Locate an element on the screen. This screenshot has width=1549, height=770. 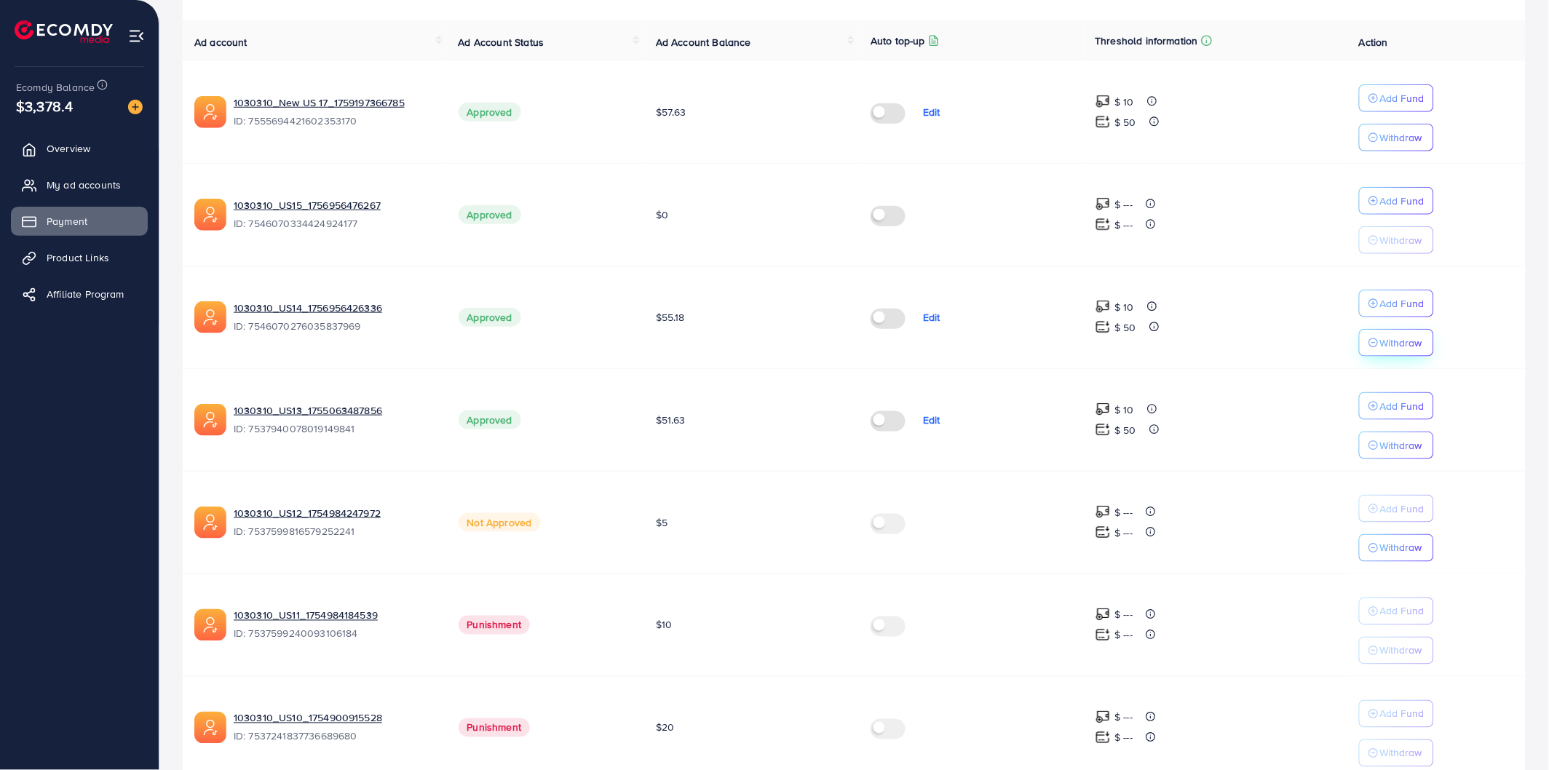
a: Payment is located at coordinates (79, 221).